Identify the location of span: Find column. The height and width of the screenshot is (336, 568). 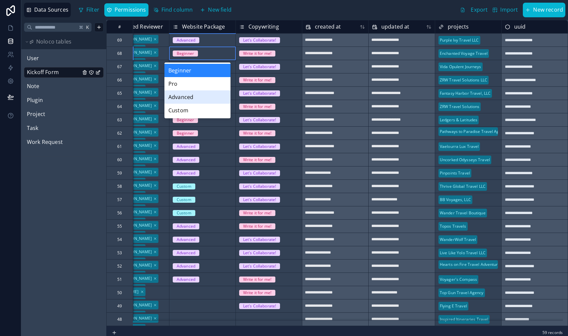
(177, 10).